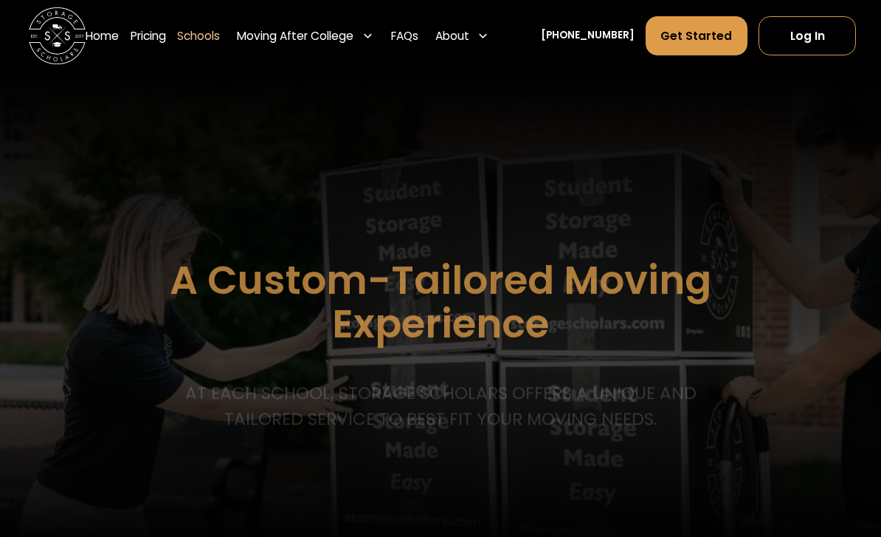 Image resolution: width=881 pixels, height=537 pixels. I want to click on h1: A Custom-Tailored Moving Experience, so click(440, 301).